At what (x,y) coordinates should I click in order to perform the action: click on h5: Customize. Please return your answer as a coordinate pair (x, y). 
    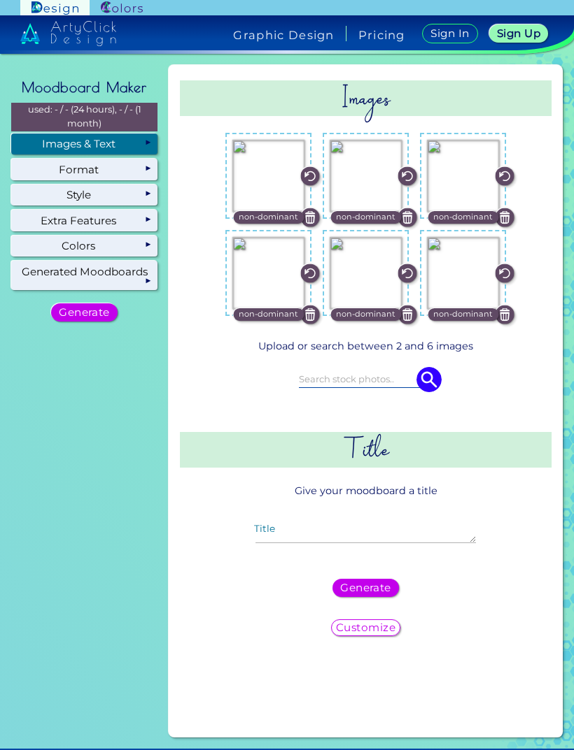
    Looking at the image, I should click on (365, 628).